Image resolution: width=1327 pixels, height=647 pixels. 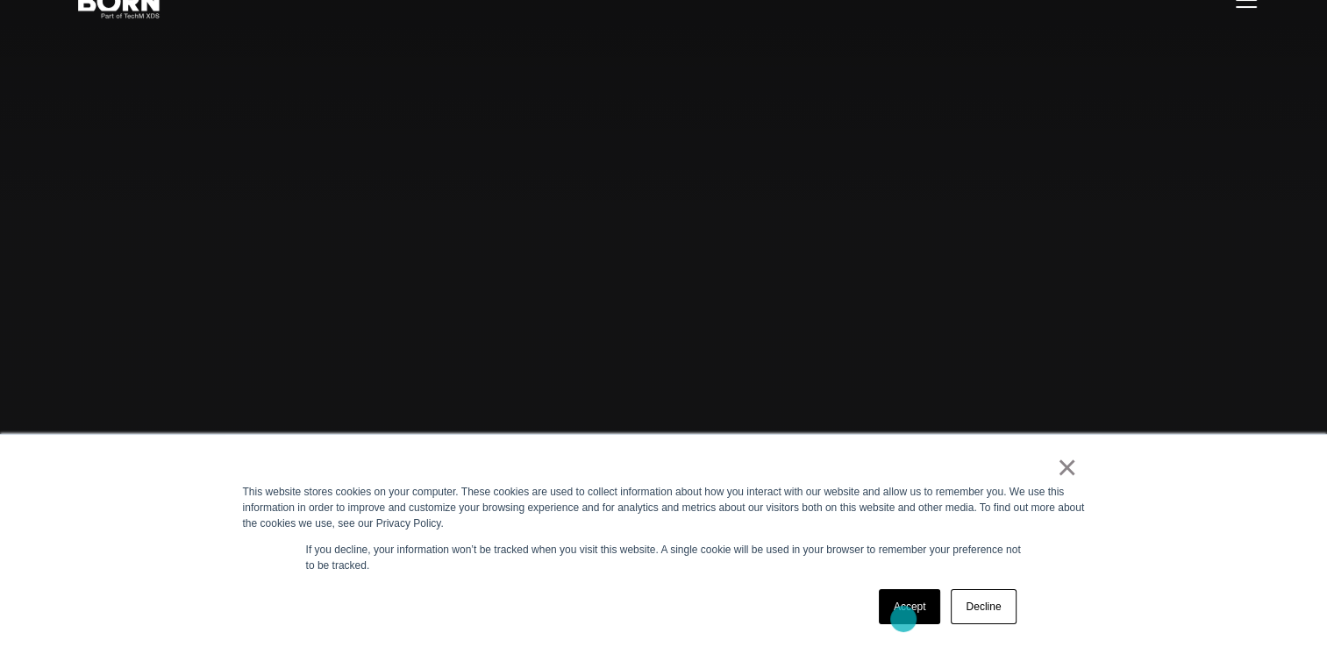 What do you see at coordinates (983, 607) in the screenshot?
I see `a: Decline` at bounding box center [983, 607].